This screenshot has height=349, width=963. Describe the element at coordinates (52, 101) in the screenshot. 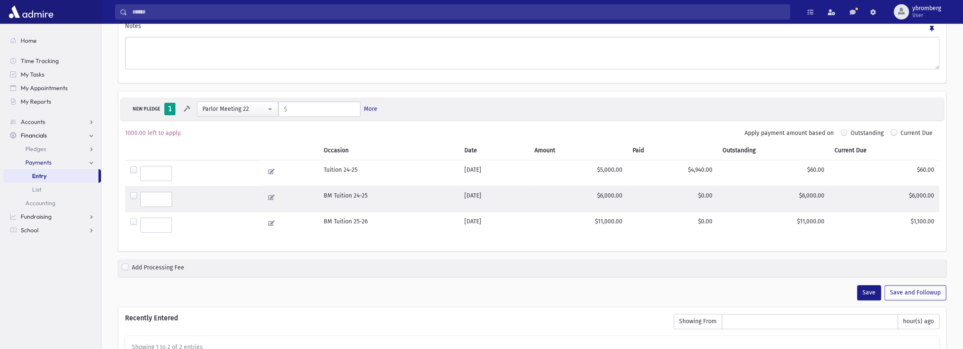

I see `a: My Reports` at that location.